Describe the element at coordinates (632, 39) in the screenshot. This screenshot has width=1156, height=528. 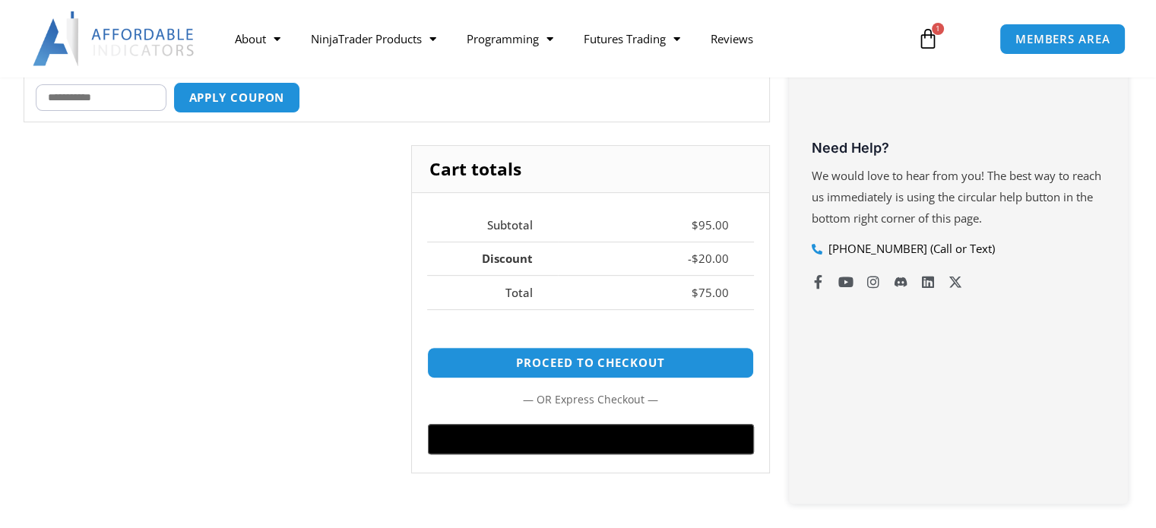
I see `a: Futures Trading` at that location.